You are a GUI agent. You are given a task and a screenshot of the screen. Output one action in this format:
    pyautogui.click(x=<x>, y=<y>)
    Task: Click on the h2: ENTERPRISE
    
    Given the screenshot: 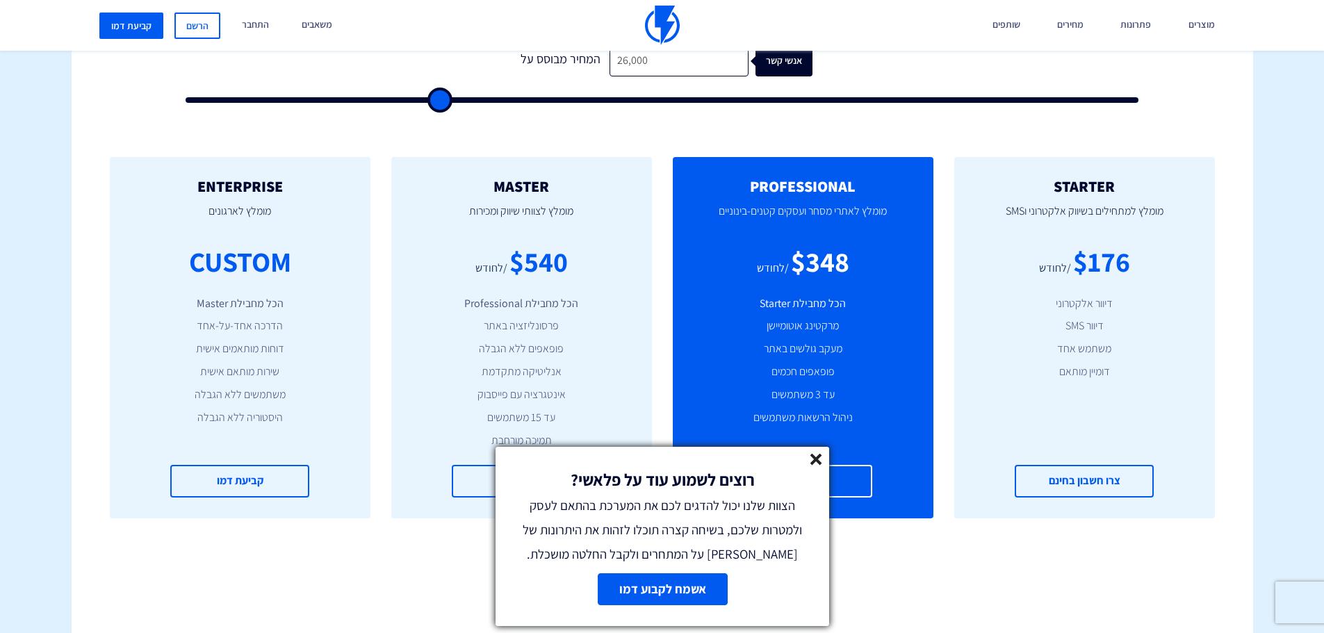 What is the action you would take?
    pyautogui.click(x=240, y=186)
    